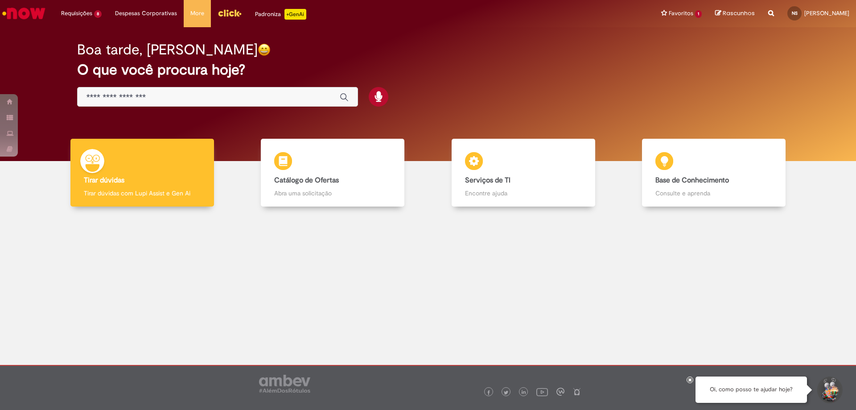 Image resolution: width=856 pixels, height=410 pixels. Describe the element at coordinates (735, 13) in the screenshot. I see `a: Rascunhos` at that location.